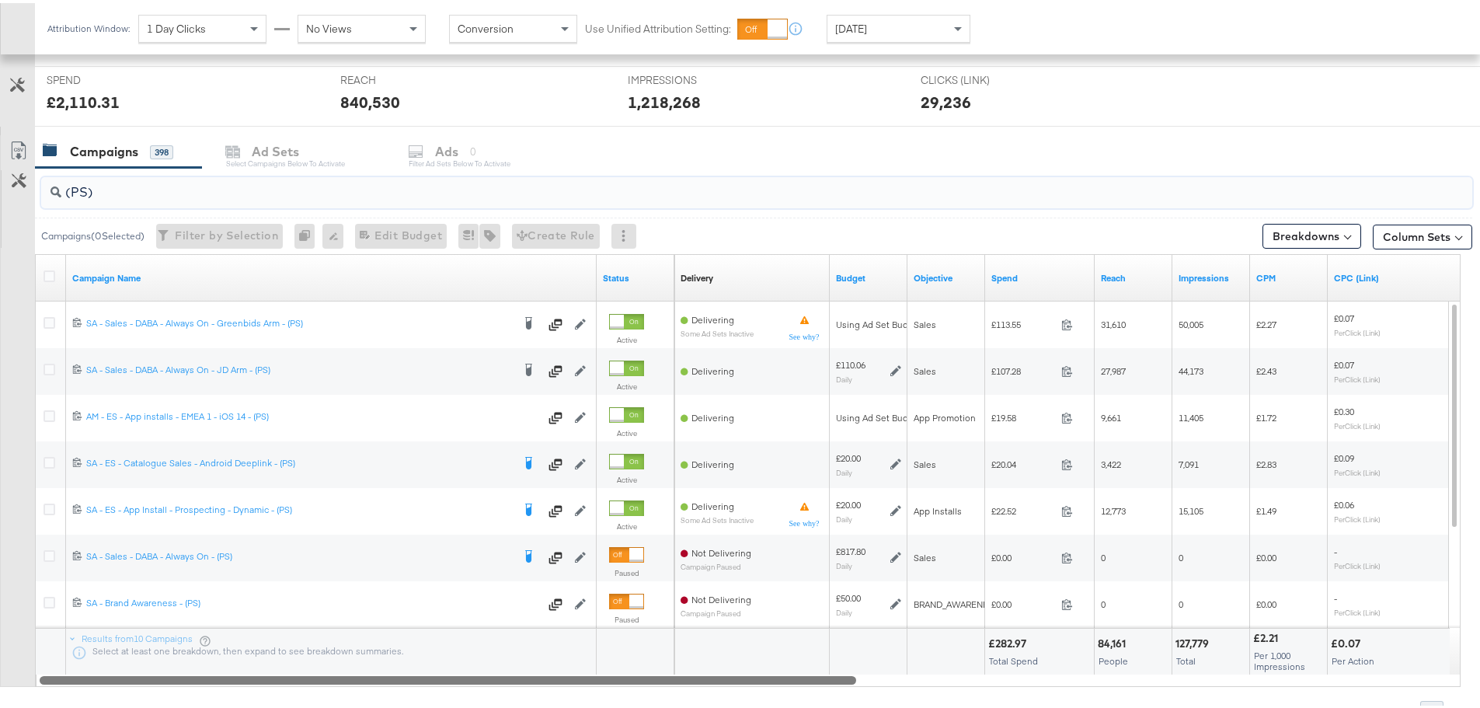  What do you see at coordinates (636, 275) in the screenshot?
I see `a: Shows the current state of your Ad Campaign.` at bounding box center [636, 275].